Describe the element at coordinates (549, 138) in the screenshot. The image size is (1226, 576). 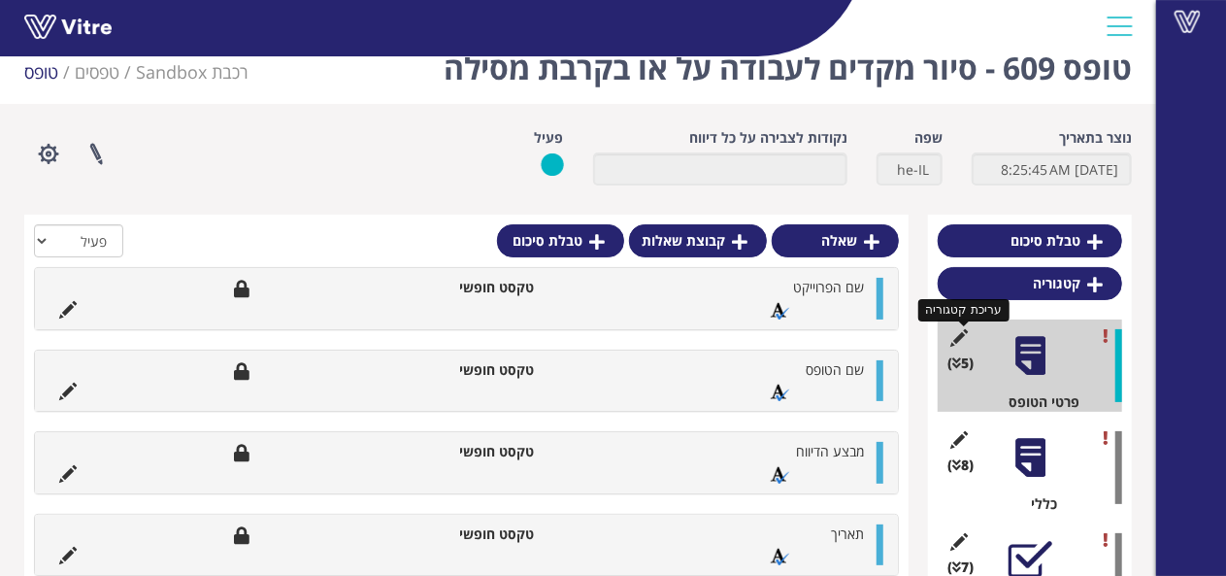
I see `label: פעיל` at that location.